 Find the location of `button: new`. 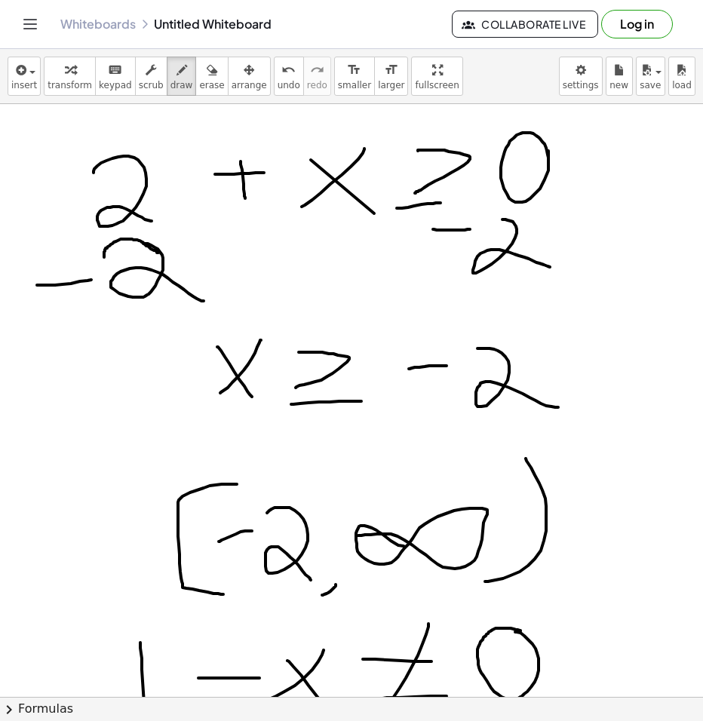

button: new is located at coordinates (619, 76).